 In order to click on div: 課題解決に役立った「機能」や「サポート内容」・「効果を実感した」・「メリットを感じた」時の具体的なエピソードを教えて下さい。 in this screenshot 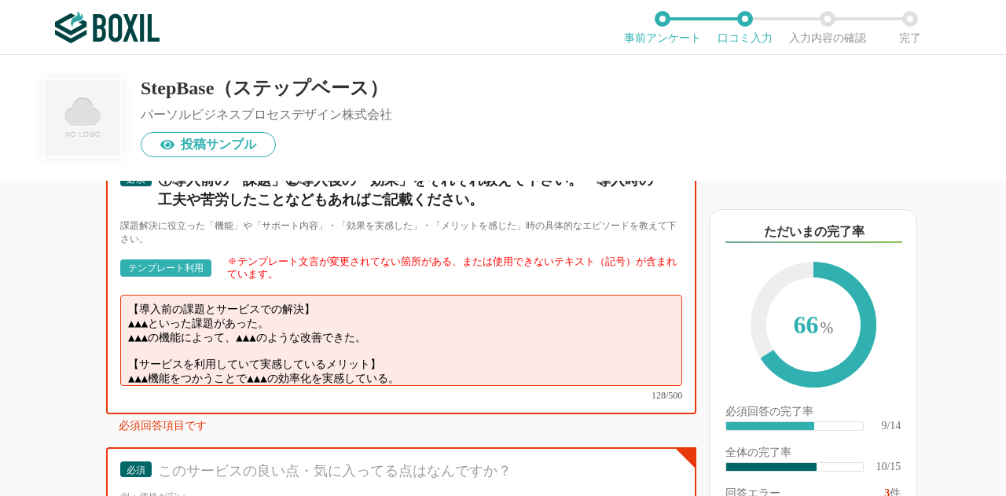, I will do `click(401, 233)`.